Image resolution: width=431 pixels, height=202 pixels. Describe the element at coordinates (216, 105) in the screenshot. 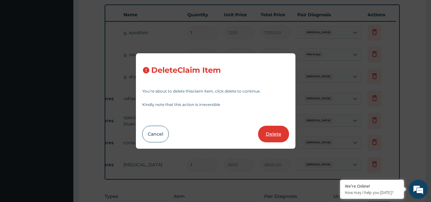

I see `p: Kindly note that this action is irreversible` at that location.